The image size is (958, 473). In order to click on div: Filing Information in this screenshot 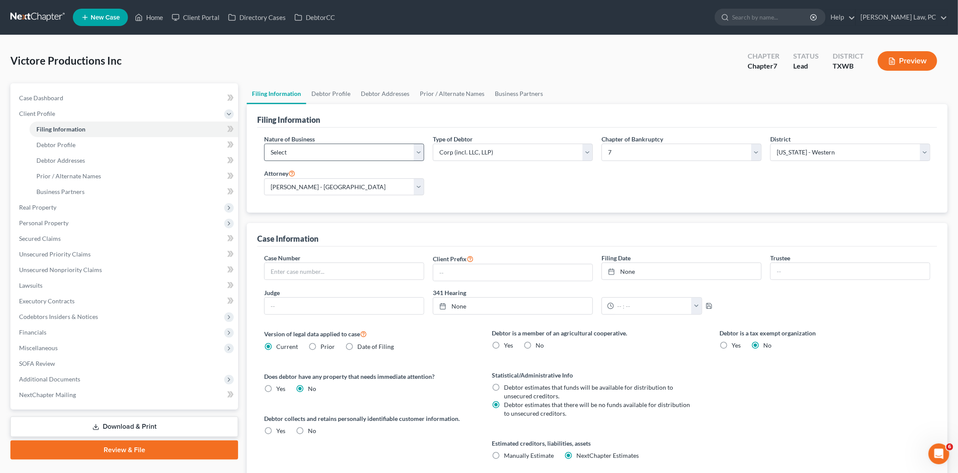, I will do `click(288, 120)`.